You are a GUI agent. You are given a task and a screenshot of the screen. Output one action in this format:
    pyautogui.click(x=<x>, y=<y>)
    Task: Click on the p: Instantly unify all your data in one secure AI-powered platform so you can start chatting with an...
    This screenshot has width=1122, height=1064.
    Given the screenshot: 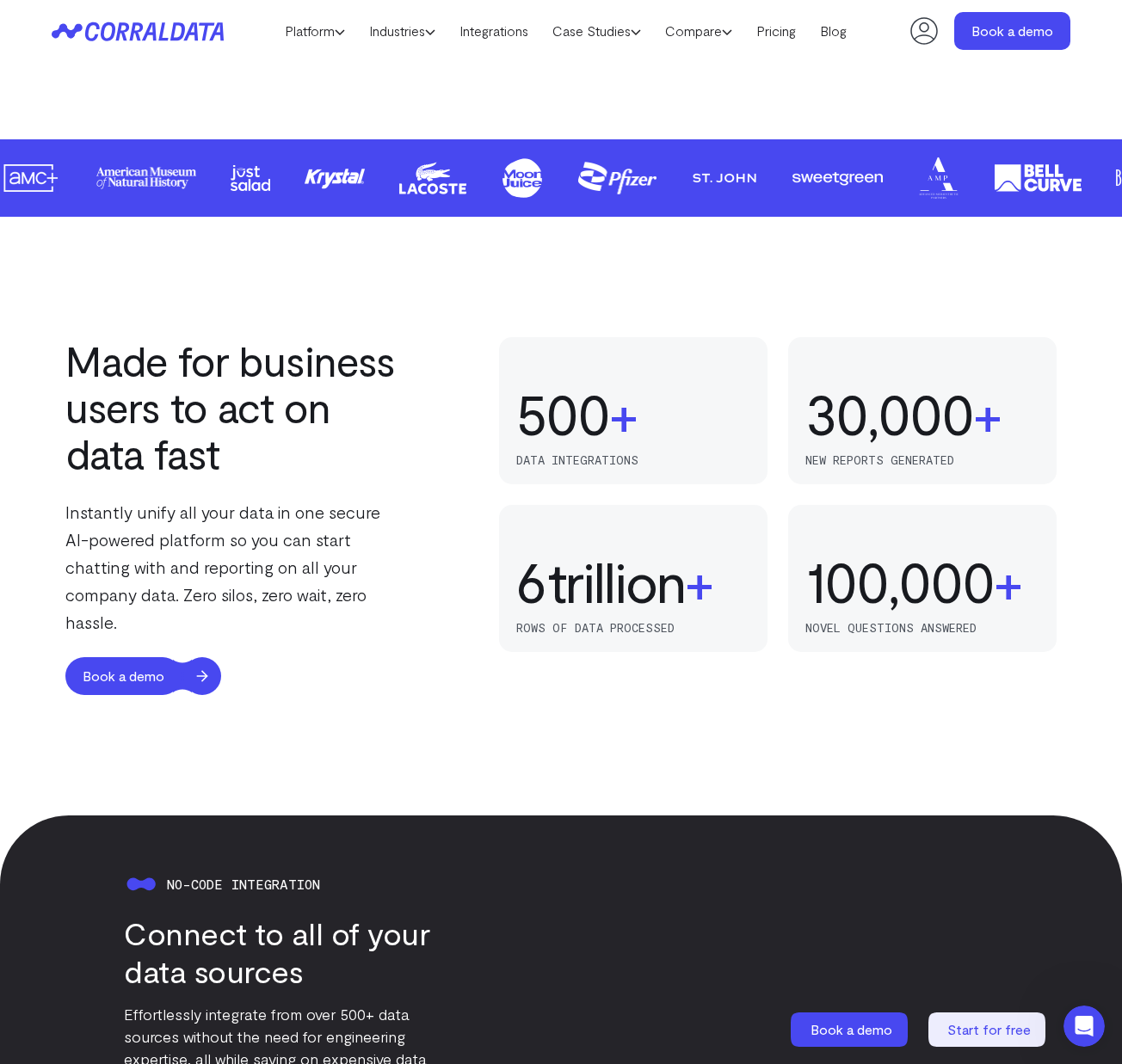 What is the action you would take?
    pyautogui.click(x=236, y=567)
    